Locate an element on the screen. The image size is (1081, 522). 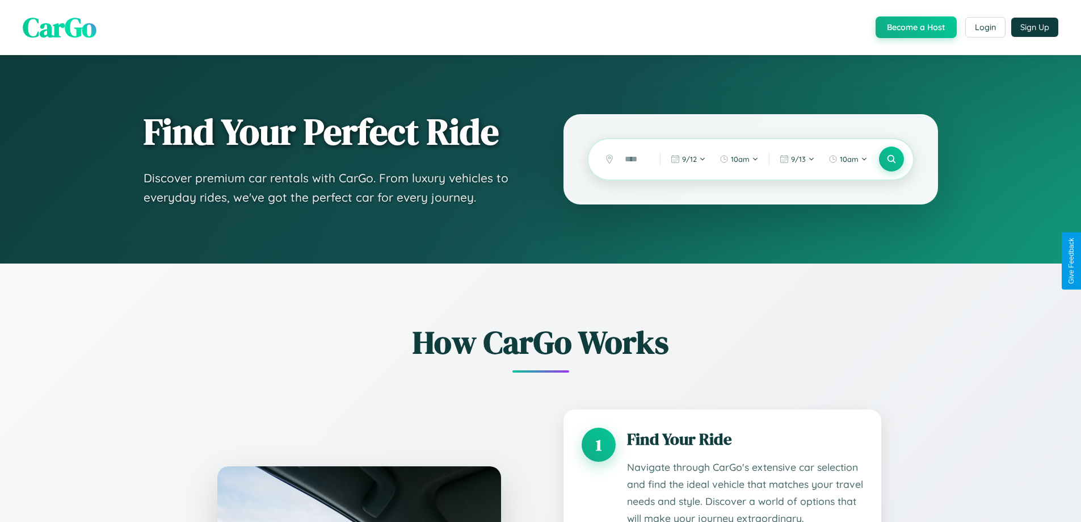
button: Sign Up is located at coordinates (1035, 27).